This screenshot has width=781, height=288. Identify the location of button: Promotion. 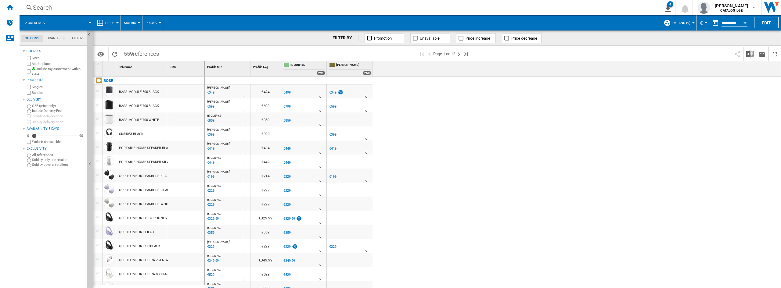
(385, 38).